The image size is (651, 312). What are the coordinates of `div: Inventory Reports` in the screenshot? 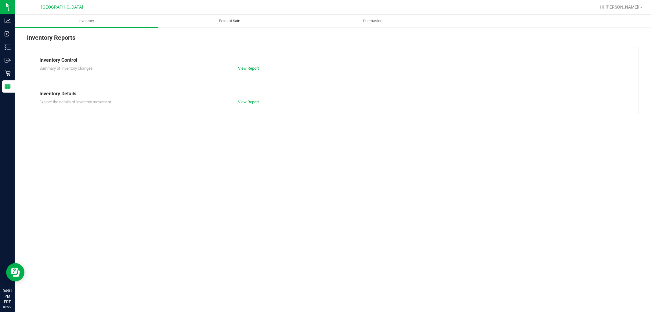 It's located at (333, 40).